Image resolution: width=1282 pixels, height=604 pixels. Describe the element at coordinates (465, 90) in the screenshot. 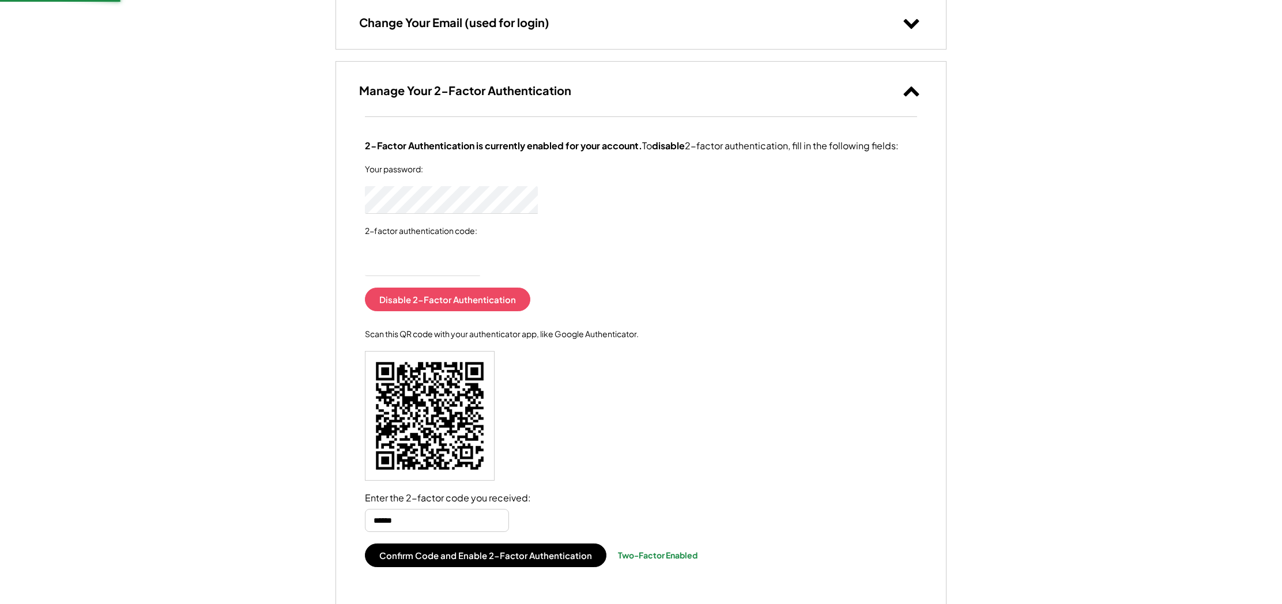

I see `h3: Manage Your 2-Factor Authentication` at that location.